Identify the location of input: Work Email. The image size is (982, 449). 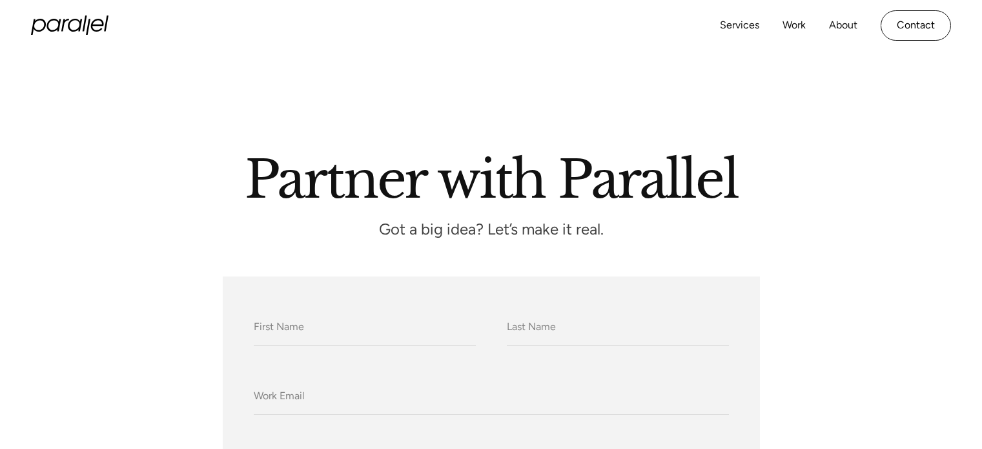
(492, 397).